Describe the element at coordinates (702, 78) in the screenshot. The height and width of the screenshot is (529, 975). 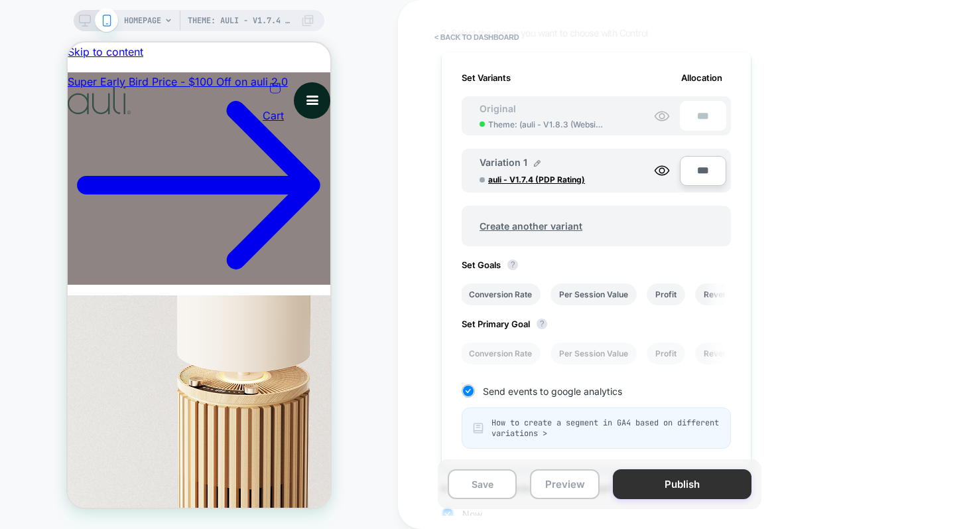
I see `span: Allocation` at that location.